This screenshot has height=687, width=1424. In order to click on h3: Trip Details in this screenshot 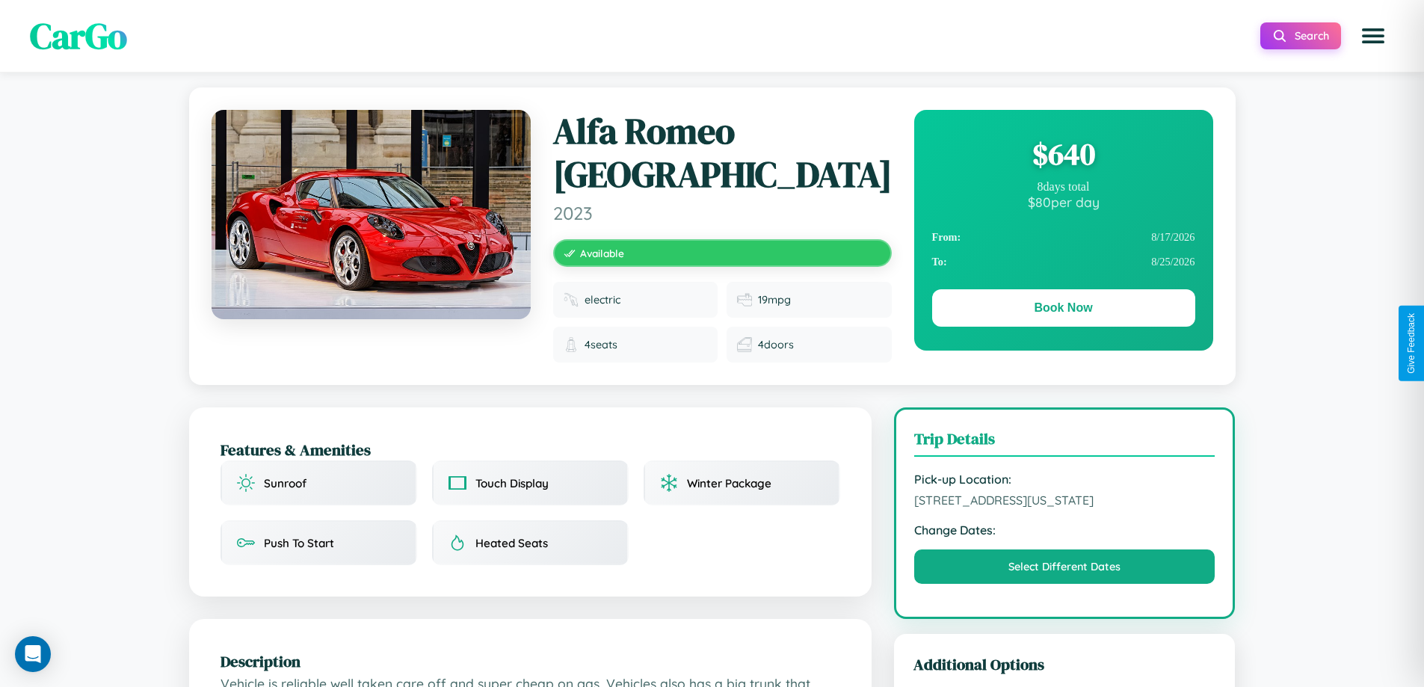, I will do `click(1065, 442)`.